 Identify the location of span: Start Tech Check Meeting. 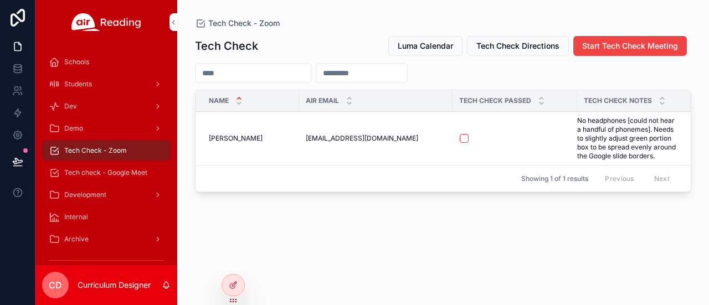
(630, 46).